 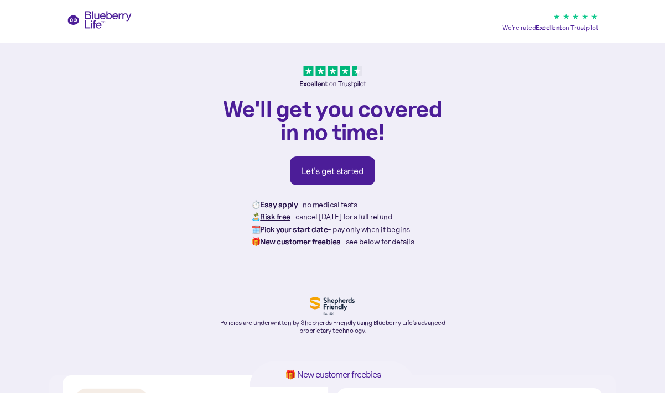 What do you see at coordinates (333, 327) in the screenshot?
I see `p: Policies are underwritten by Shepherds Friendly using Blueberry Life’s advanced proprietary techn...` at bounding box center [333, 327].